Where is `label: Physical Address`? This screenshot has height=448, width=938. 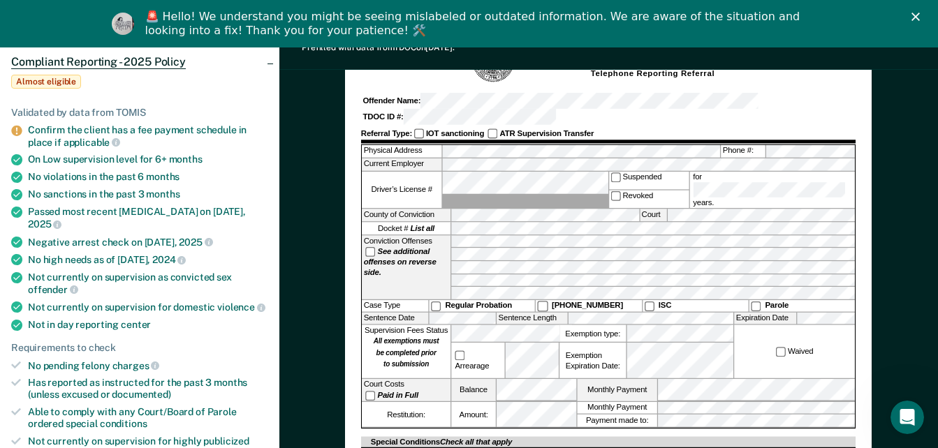
label: Physical Address is located at coordinates (402, 151).